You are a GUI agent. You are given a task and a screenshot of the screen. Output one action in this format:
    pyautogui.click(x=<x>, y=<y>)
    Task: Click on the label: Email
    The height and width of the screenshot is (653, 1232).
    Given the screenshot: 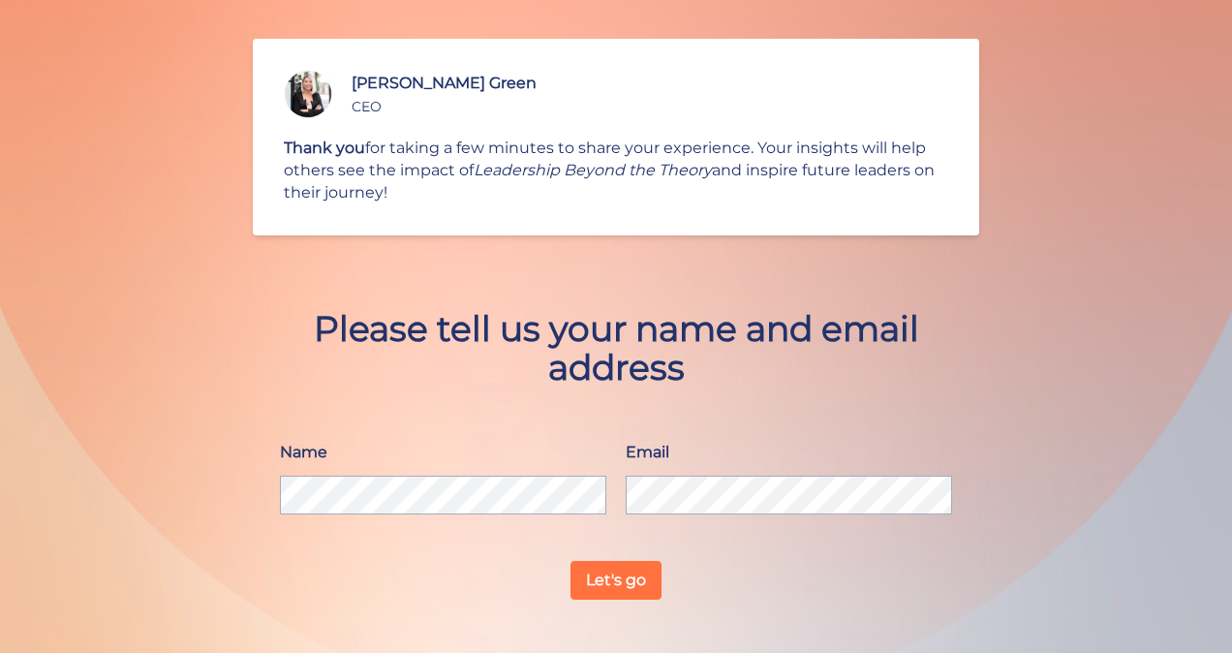 What is the action you would take?
    pyautogui.click(x=647, y=452)
    